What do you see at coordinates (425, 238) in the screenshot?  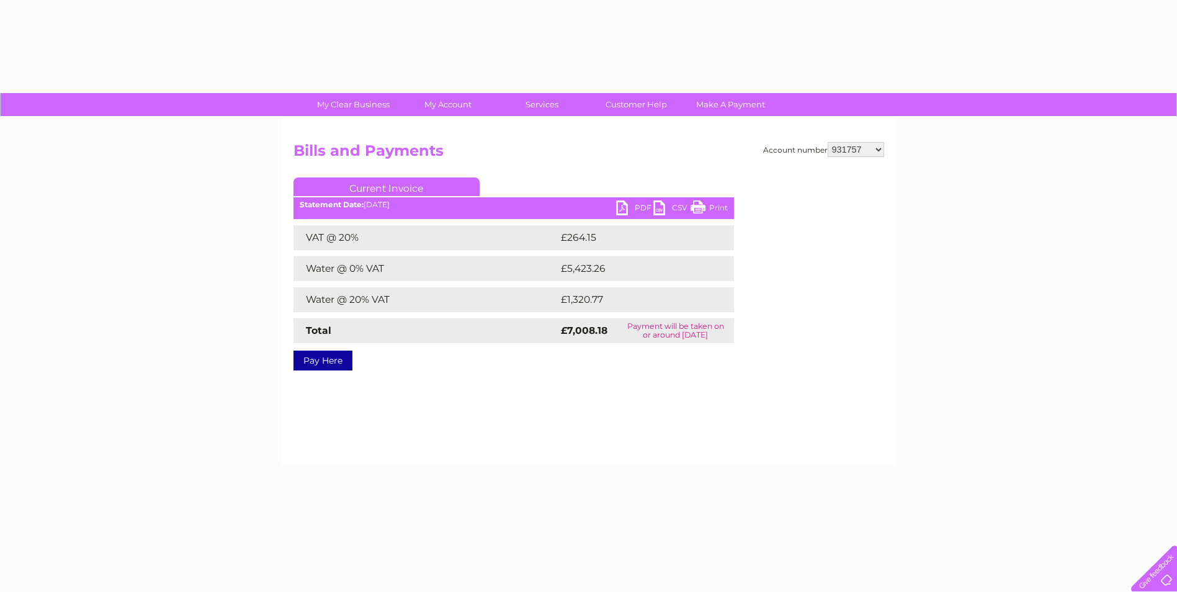 I see `td: VAT @ 20%` at bounding box center [425, 238].